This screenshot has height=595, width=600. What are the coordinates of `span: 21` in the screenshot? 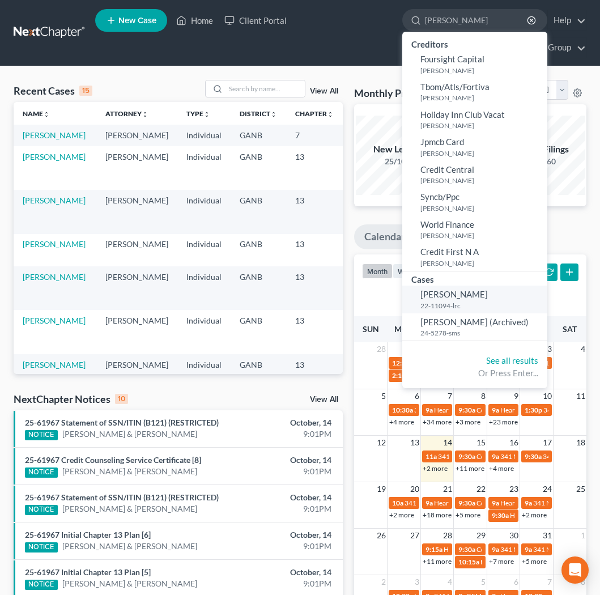 It's located at (447, 489).